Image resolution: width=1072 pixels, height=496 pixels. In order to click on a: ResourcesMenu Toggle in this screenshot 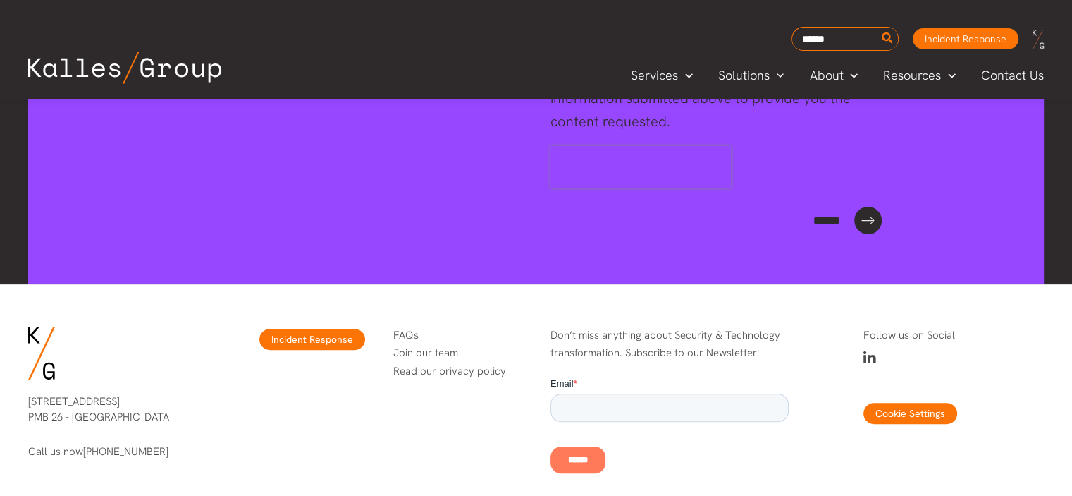, I will do `click(919, 75)`.